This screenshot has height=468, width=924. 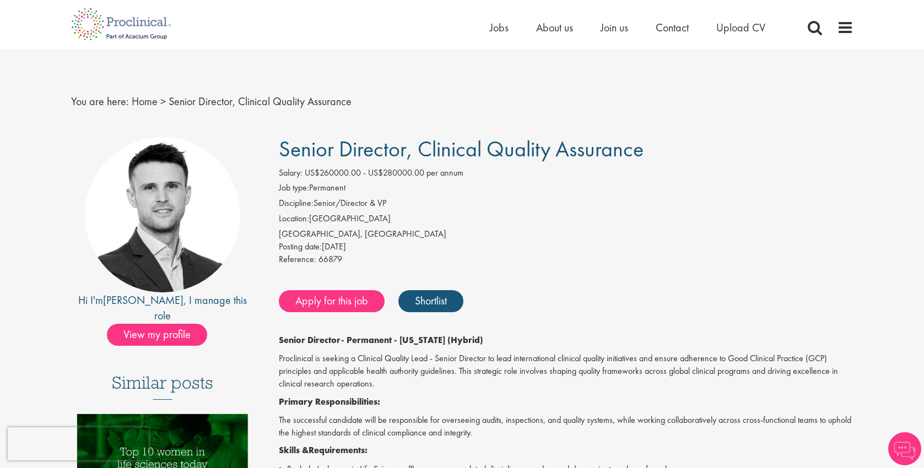 I want to click on a: Join us, so click(x=614, y=28).